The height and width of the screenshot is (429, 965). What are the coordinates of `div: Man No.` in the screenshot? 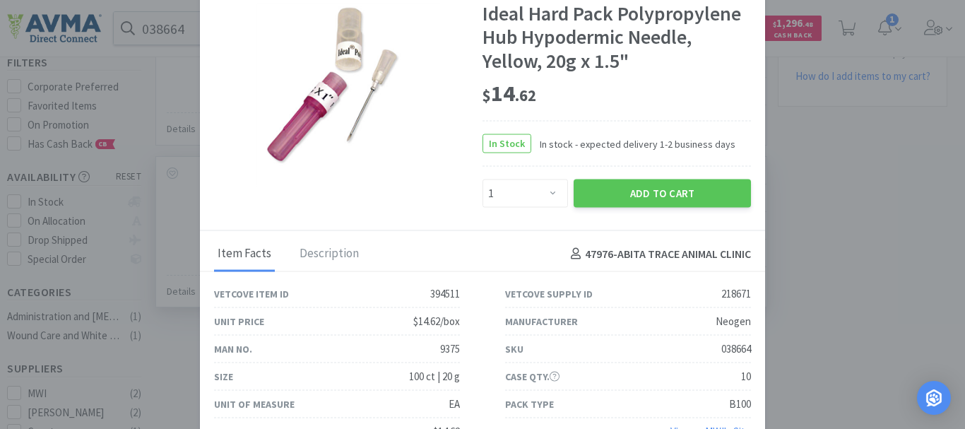 It's located at (233, 349).